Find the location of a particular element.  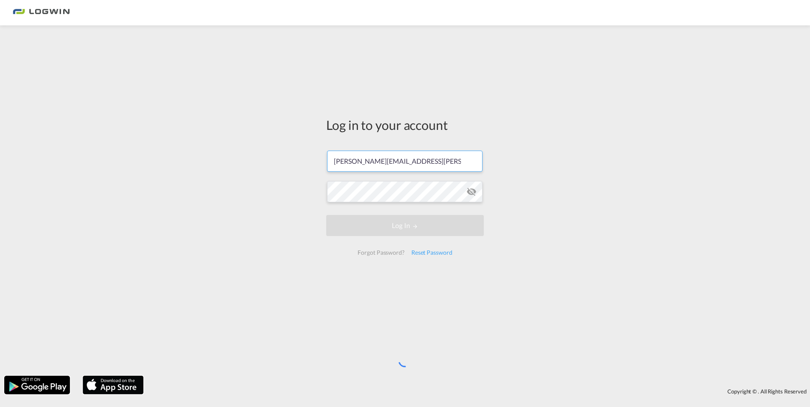

img: bc73a0e0d8c111efacd525e4c8ad7d32.png is located at coordinates (41, 13).